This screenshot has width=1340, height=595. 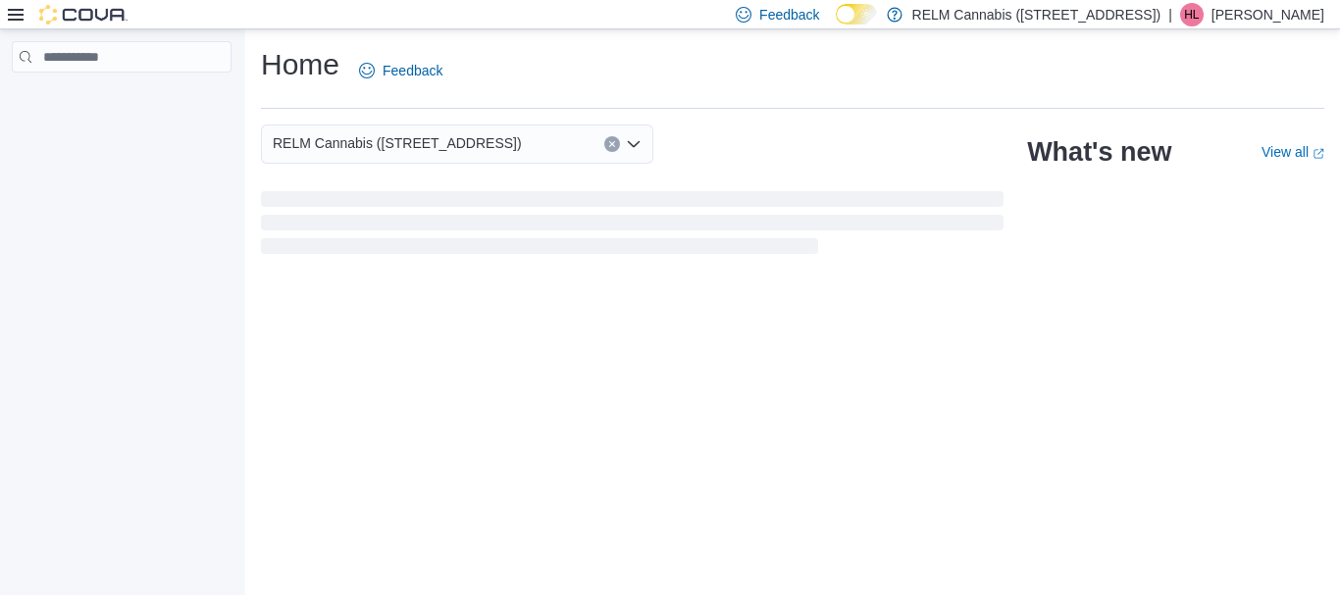 I want to click on a: View allExternal link, so click(x=1293, y=152).